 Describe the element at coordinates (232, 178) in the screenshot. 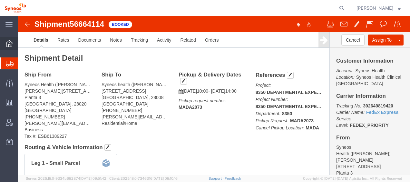

I see `a: Feedback` at that location.